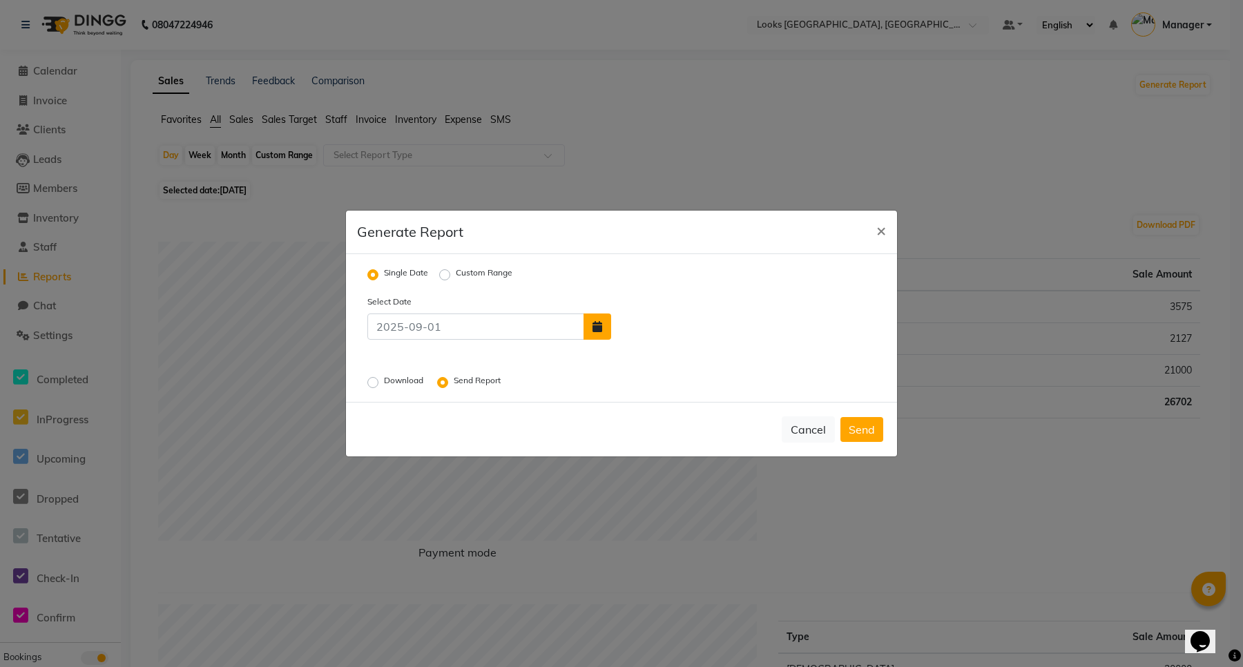 The height and width of the screenshot is (667, 1243). I want to click on label: Download, so click(405, 383).